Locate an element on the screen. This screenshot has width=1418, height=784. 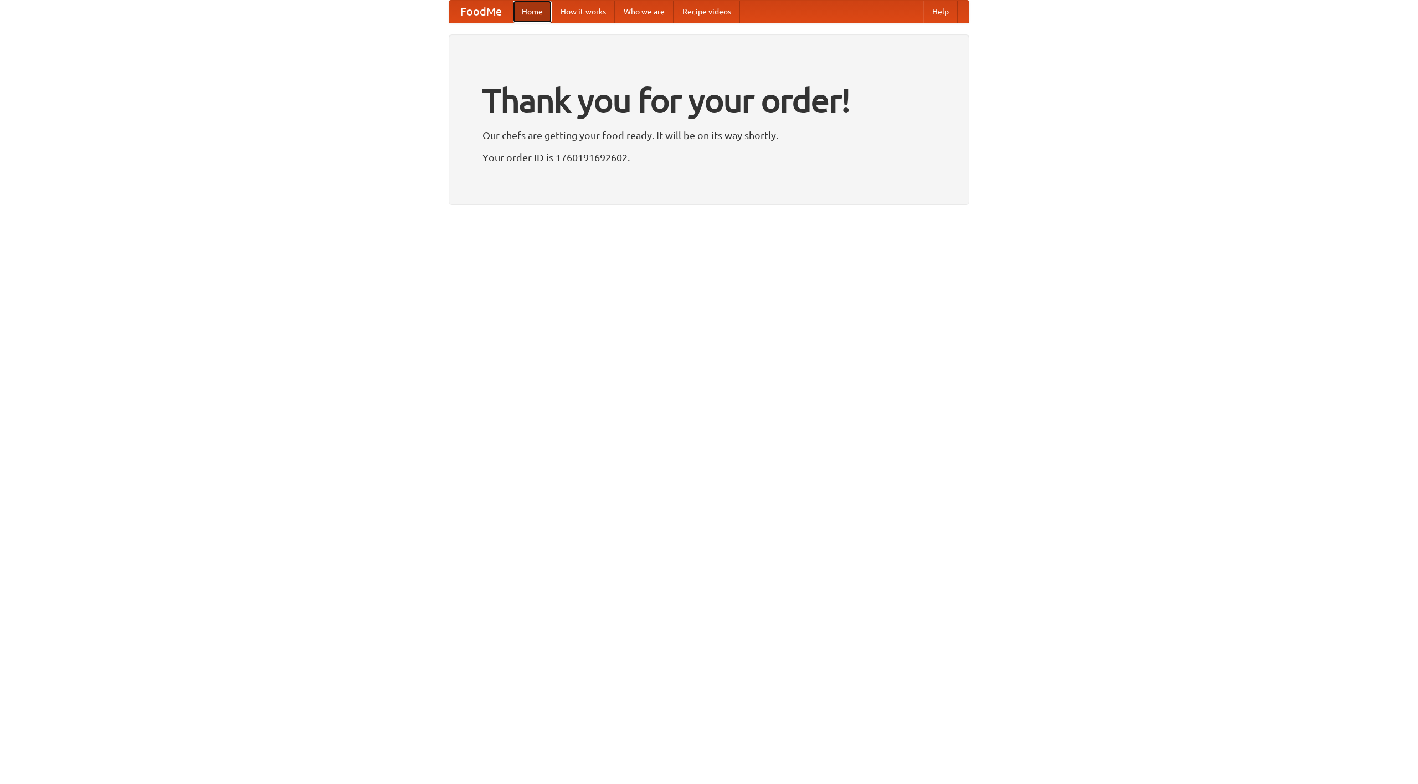
a: FoodMe is located at coordinates (481, 12).